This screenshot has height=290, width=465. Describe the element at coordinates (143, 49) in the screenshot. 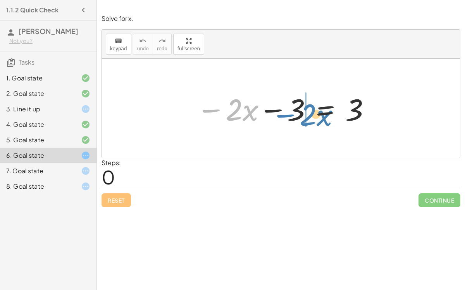

I see `span: undo` at that location.